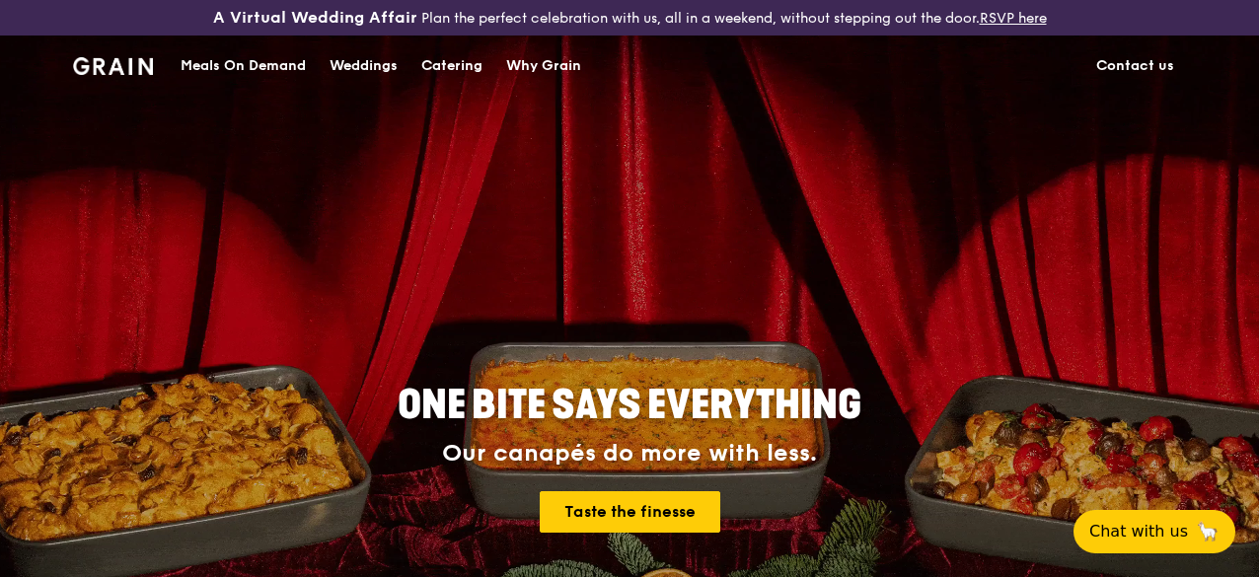 The image size is (1259, 577). I want to click on h3: A Virtual Wedding Affair, so click(315, 18).